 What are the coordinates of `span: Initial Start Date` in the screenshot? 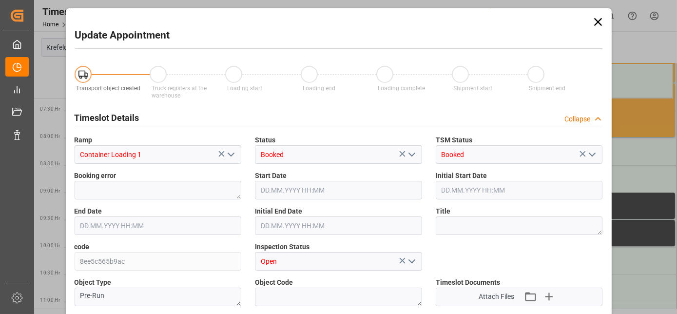 It's located at (461, 175).